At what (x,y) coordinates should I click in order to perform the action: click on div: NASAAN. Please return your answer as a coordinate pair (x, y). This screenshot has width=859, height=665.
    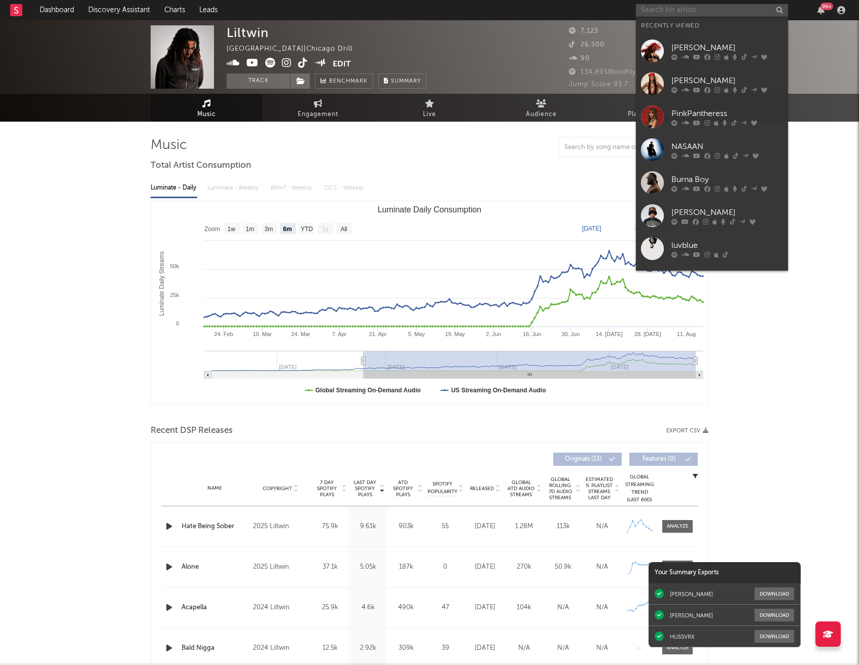
    Looking at the image, I should click on (727, 147).